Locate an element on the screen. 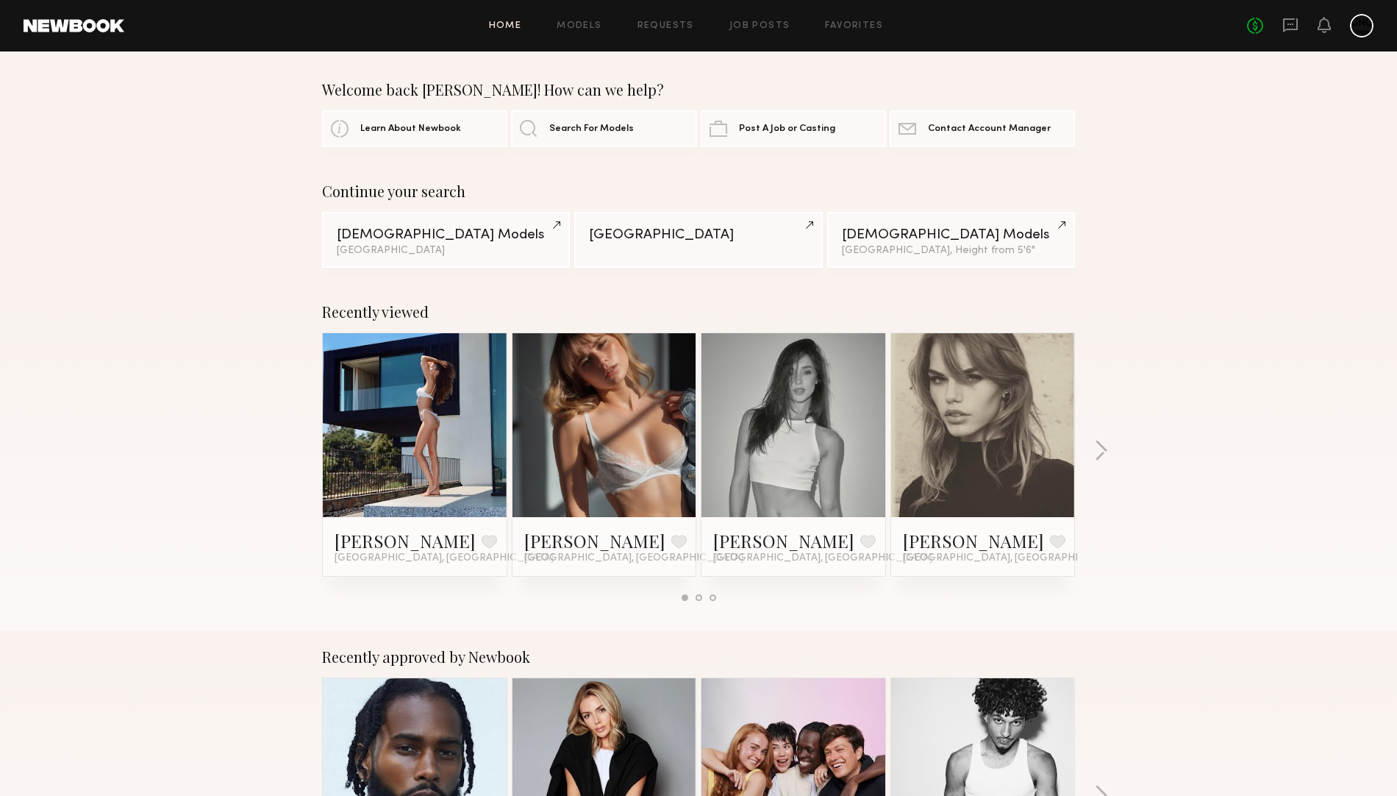  a: Search For Models is located at coordinates (604, 129).